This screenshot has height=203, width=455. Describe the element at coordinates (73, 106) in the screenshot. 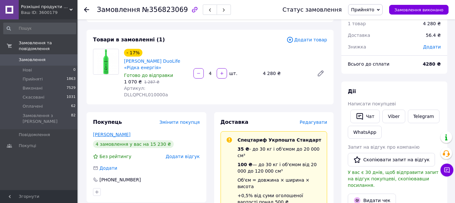

I see `span: 62` at that location.